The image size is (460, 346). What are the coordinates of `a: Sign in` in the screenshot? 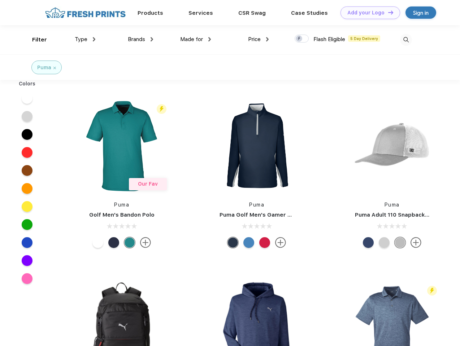 It's located at (420, 13).